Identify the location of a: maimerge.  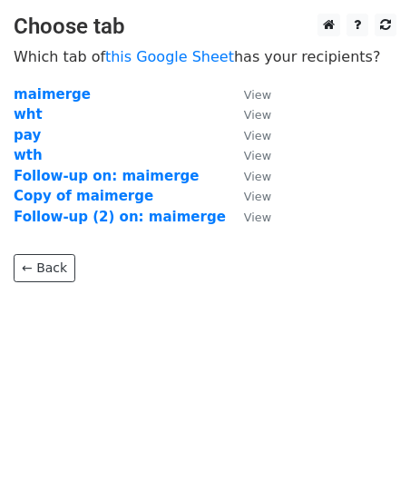
(52, 94).